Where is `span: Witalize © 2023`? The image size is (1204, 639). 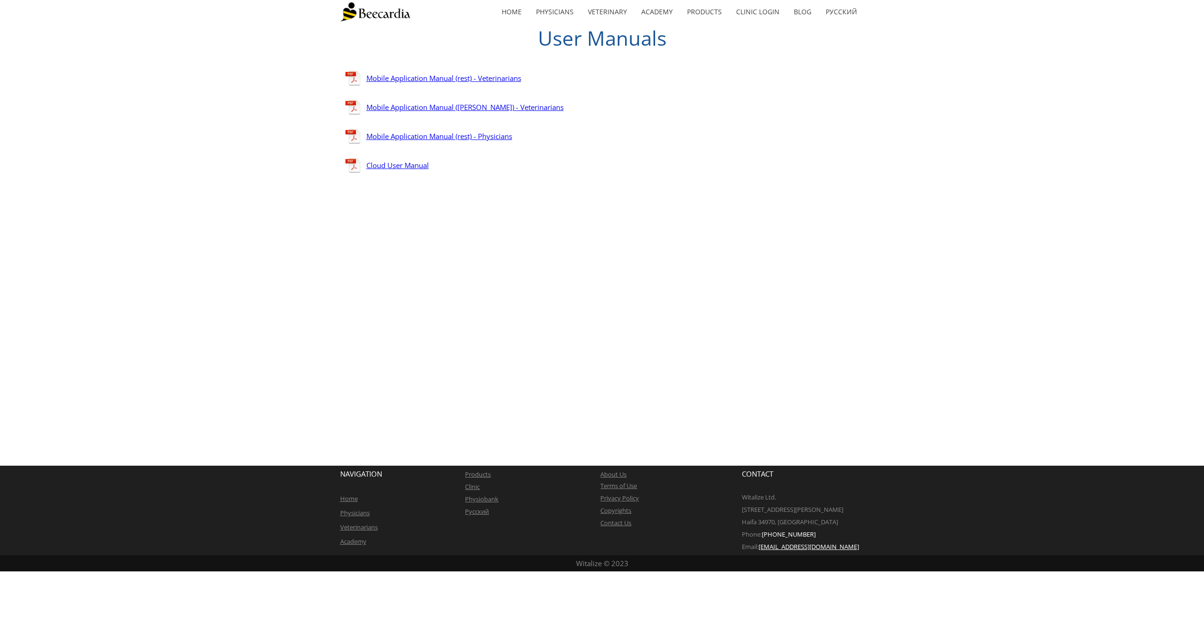 span: Witalize © 2023 is located at coordinates (602, 564).